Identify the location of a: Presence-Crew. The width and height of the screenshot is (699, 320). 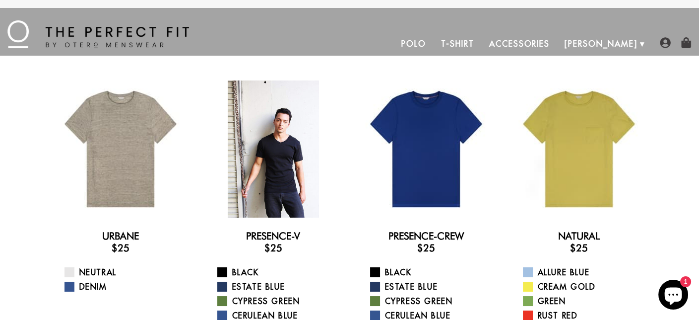
(426, 236).